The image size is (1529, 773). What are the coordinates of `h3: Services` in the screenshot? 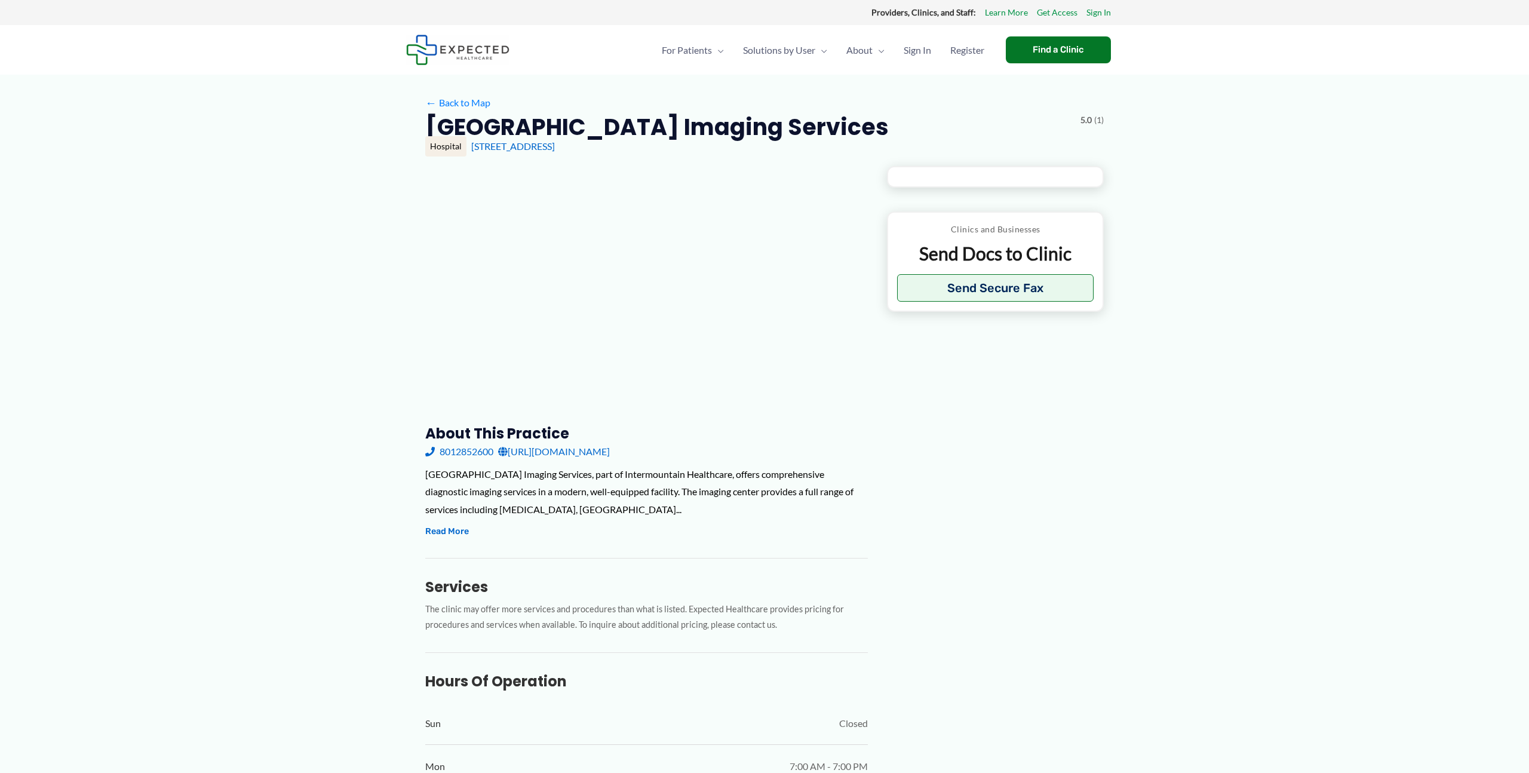 It's located at (646, 587).